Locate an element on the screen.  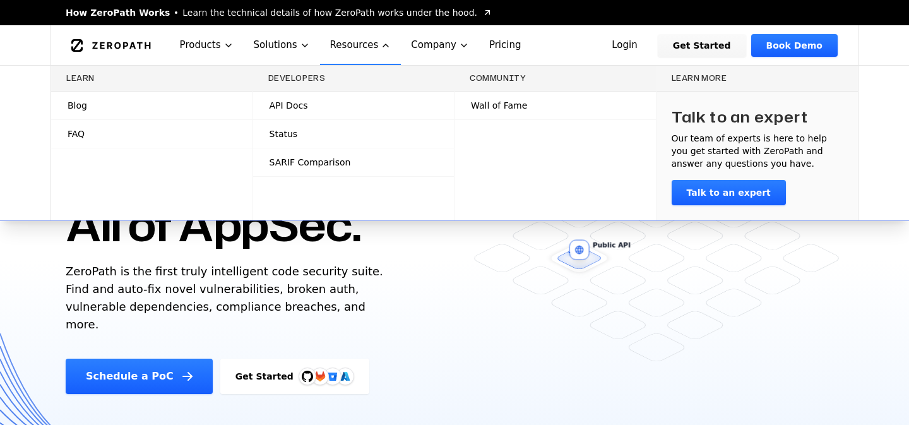
a: Get Started is located at coordinates (702, 45).